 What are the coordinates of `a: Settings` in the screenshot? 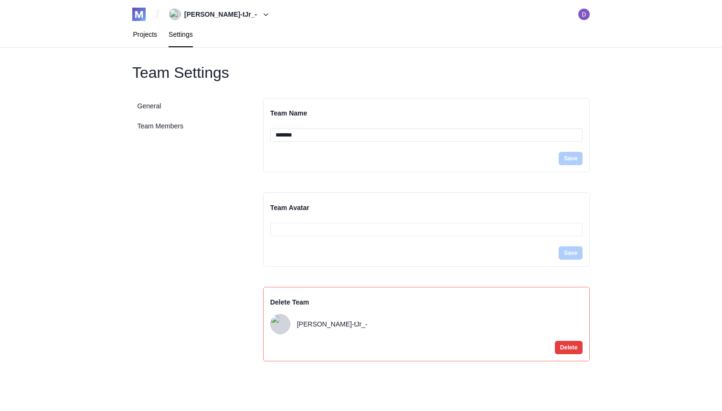 It's located at (180, 34).